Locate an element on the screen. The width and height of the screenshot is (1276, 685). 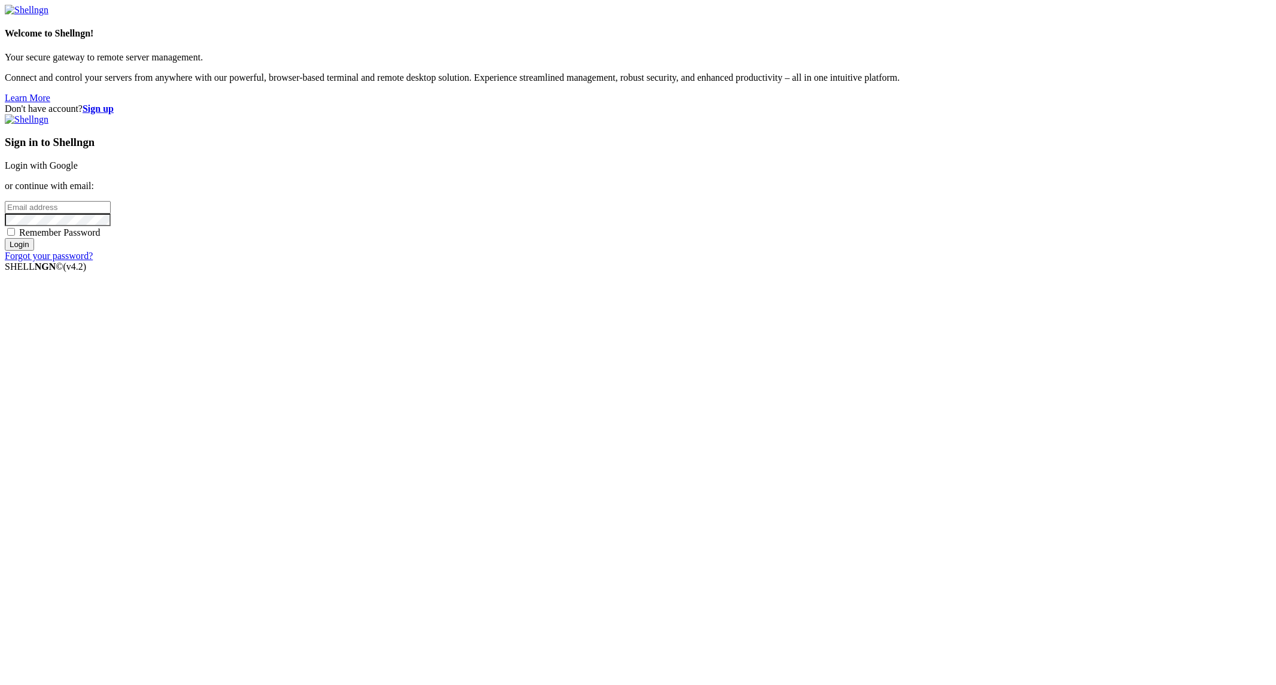
input: Login is located at coordinates (19, 244).